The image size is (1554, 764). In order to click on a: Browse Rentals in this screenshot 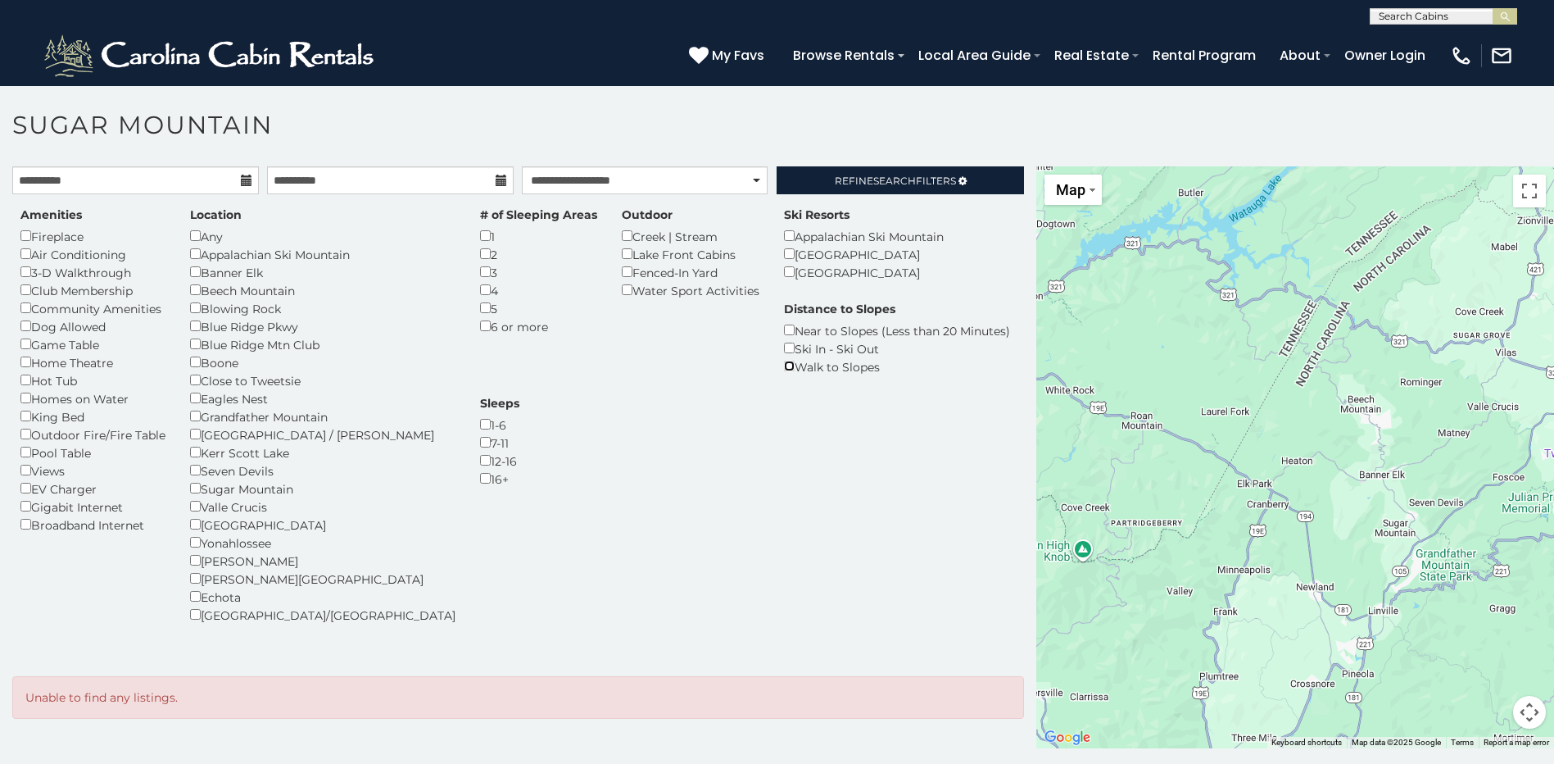, I will do `click(844, 55)`.